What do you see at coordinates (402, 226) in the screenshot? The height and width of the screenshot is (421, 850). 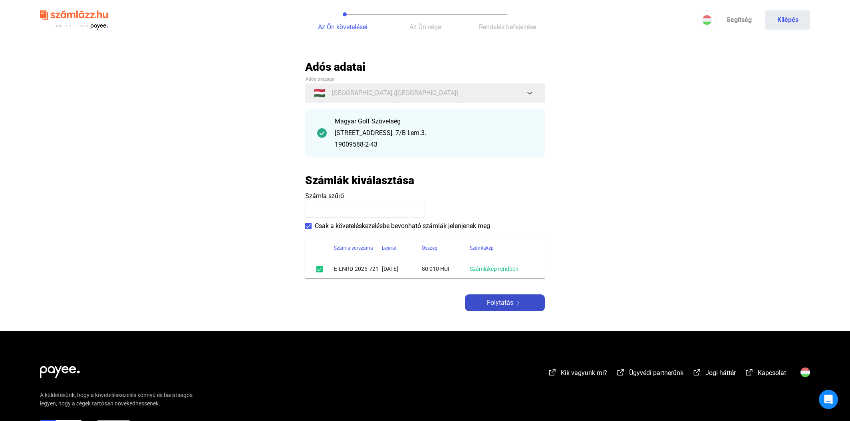 I see `span: Csak a követeléskezelésbe bevonható számlák jelenjenek meg` at bounding box center [402, 226].